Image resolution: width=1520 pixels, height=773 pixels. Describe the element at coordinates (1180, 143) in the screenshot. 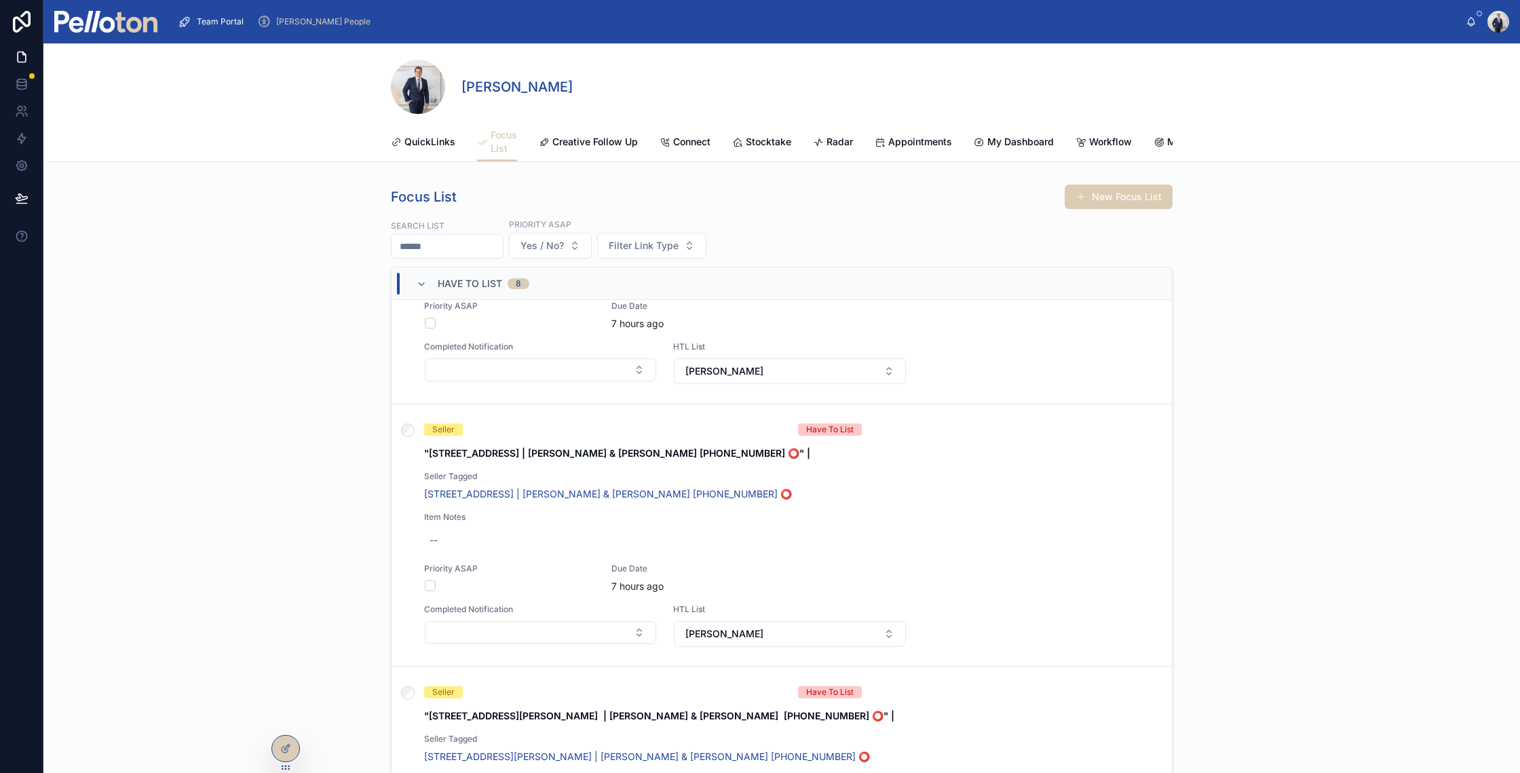

I see `a: Mapping` at that location.